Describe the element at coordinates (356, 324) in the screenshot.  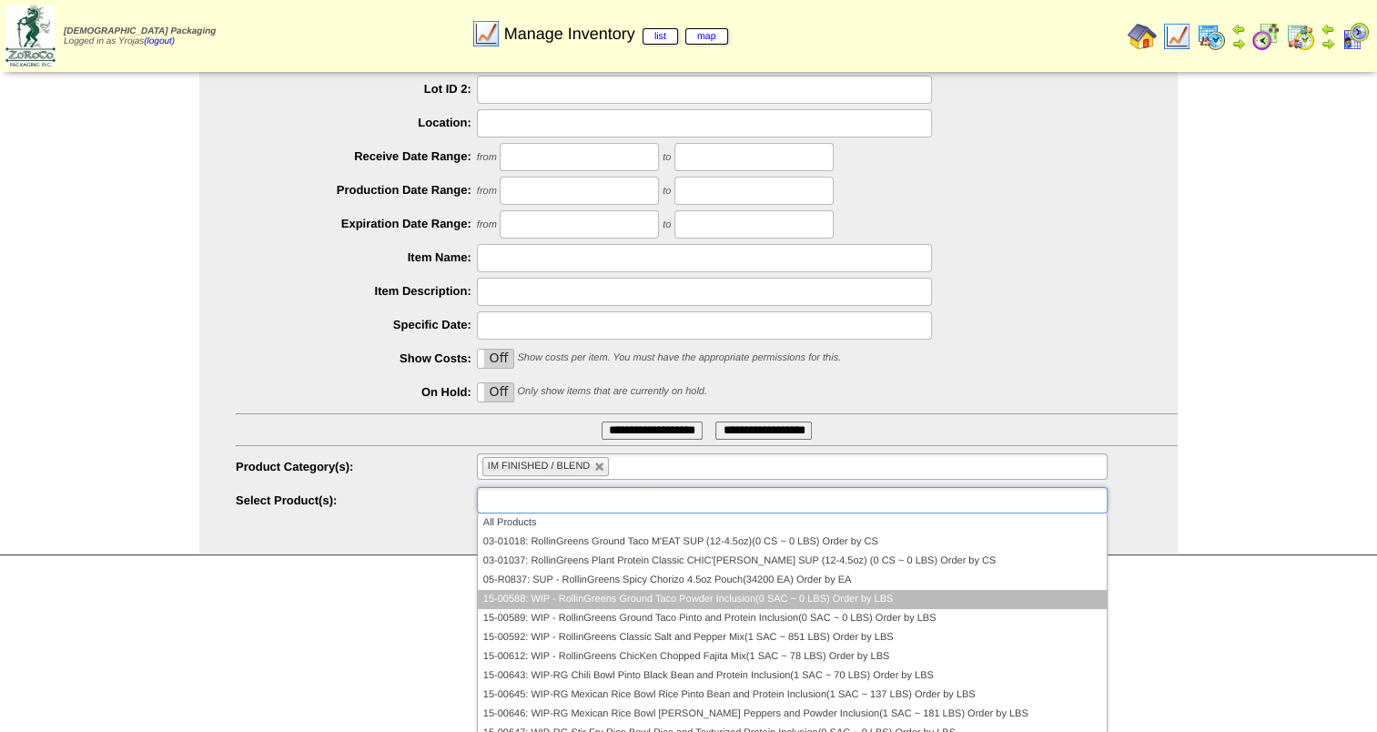
I see `label: Specific Date:` at that location.